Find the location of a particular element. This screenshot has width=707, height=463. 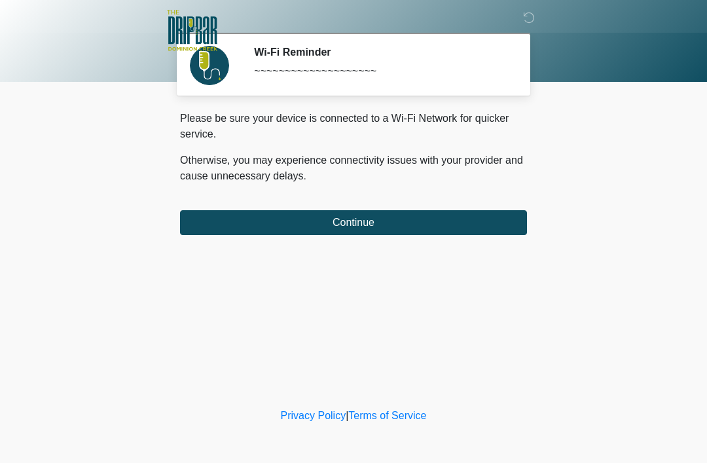

img: The DRIPBaR - San Antonio Dominion Creek Logo is located at coordinates (192, 31).